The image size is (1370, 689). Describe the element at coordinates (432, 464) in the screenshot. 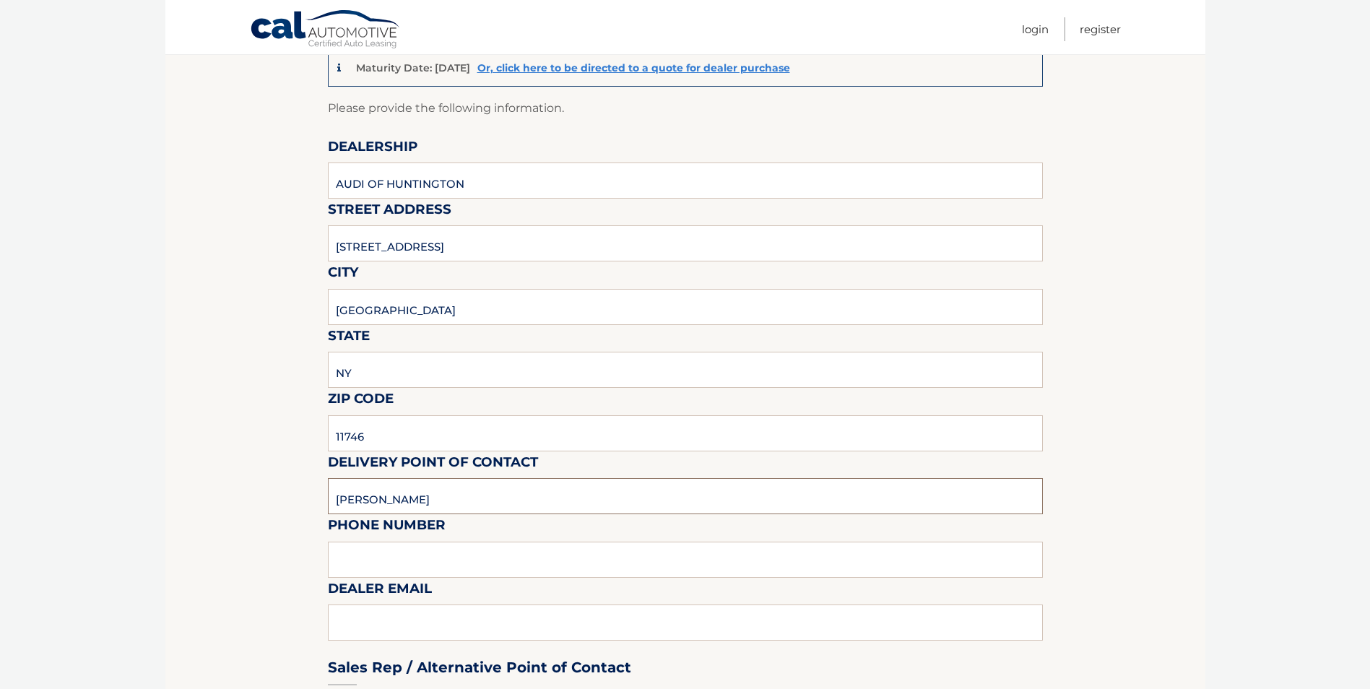

I see `label: Delivery Point of Contact` at that location.